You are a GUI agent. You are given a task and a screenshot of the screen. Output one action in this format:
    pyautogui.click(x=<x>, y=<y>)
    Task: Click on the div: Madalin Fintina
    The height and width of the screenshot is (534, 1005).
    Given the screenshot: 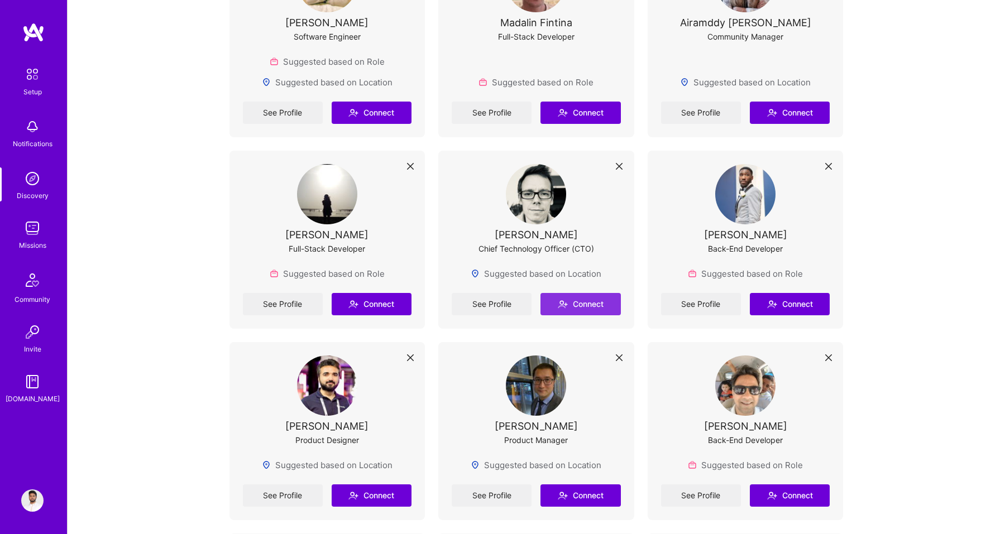 What is the action you would take?
    pyautogui.click(x=536, y=22)
    